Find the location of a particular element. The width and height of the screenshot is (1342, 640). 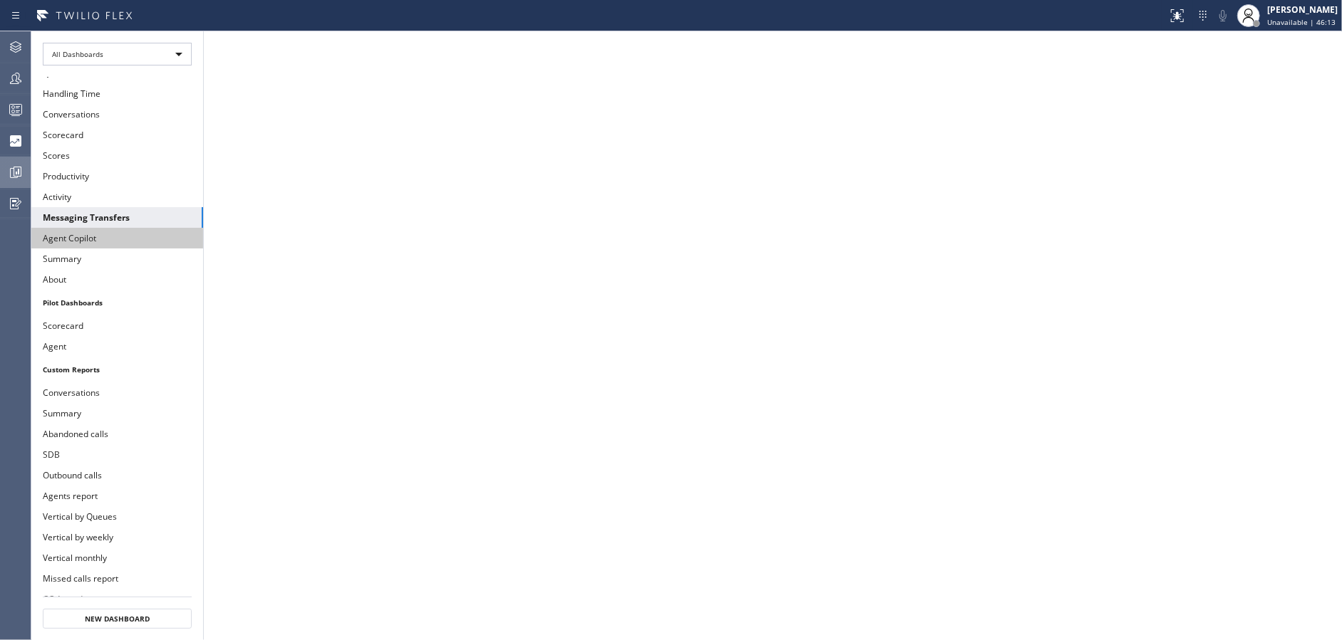

button: Handling Time is located at coordinates (117, 93).